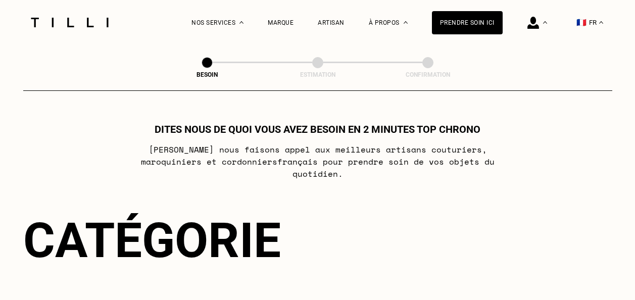  What do you see at coordinates (70, 22) in the screenshot?
I see `a: Logo du service de couturière Tilli` at bounding box center [70, 22].